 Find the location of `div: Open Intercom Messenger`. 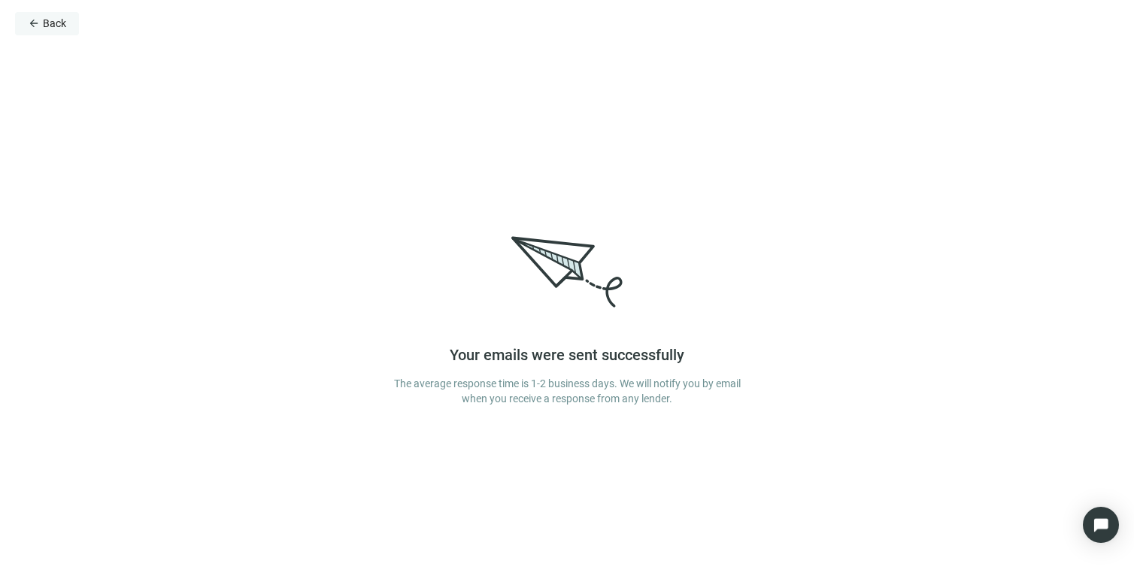

div: Open Intercom Messenger is located at coordinates (1101, 525).